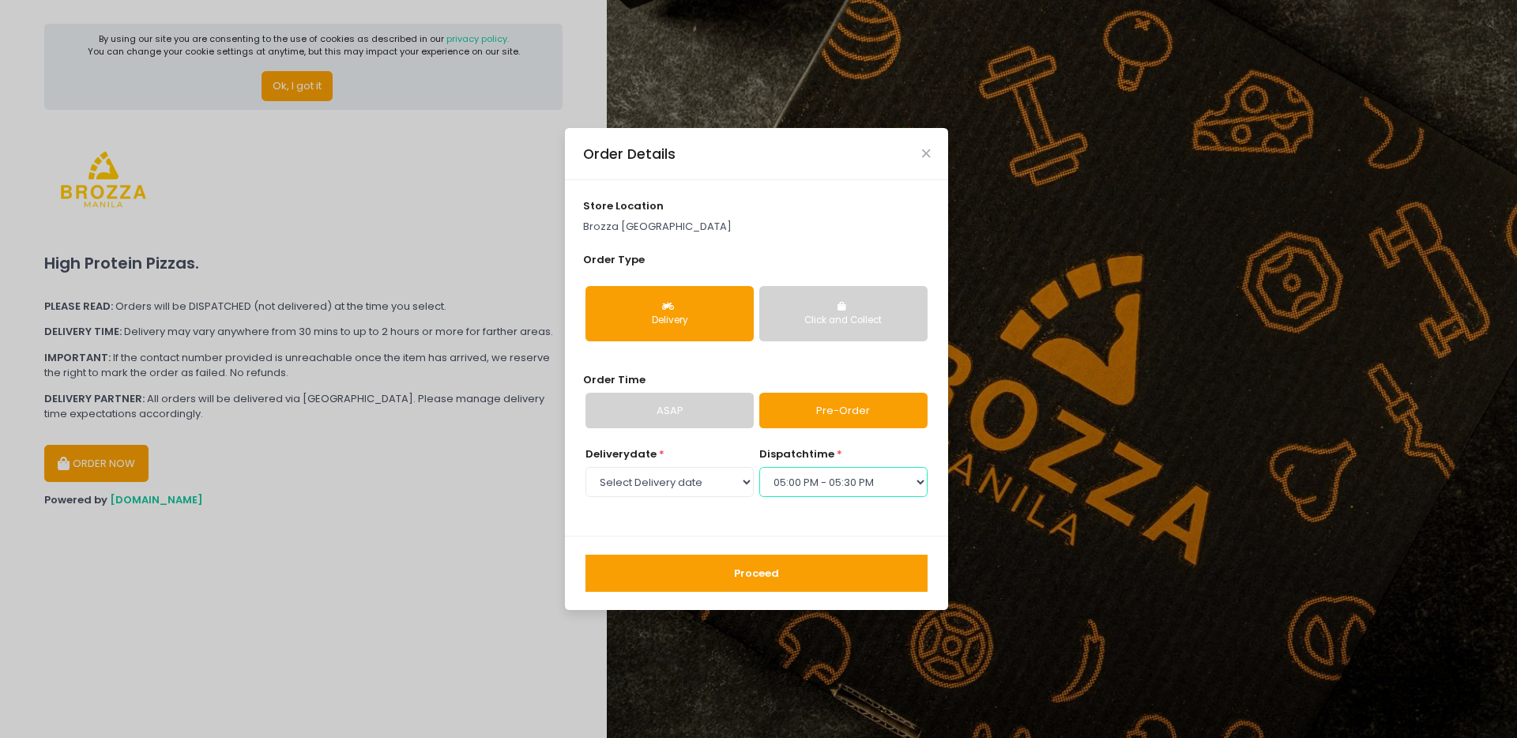  I want to click on button: Delivery, so click(669, 314).